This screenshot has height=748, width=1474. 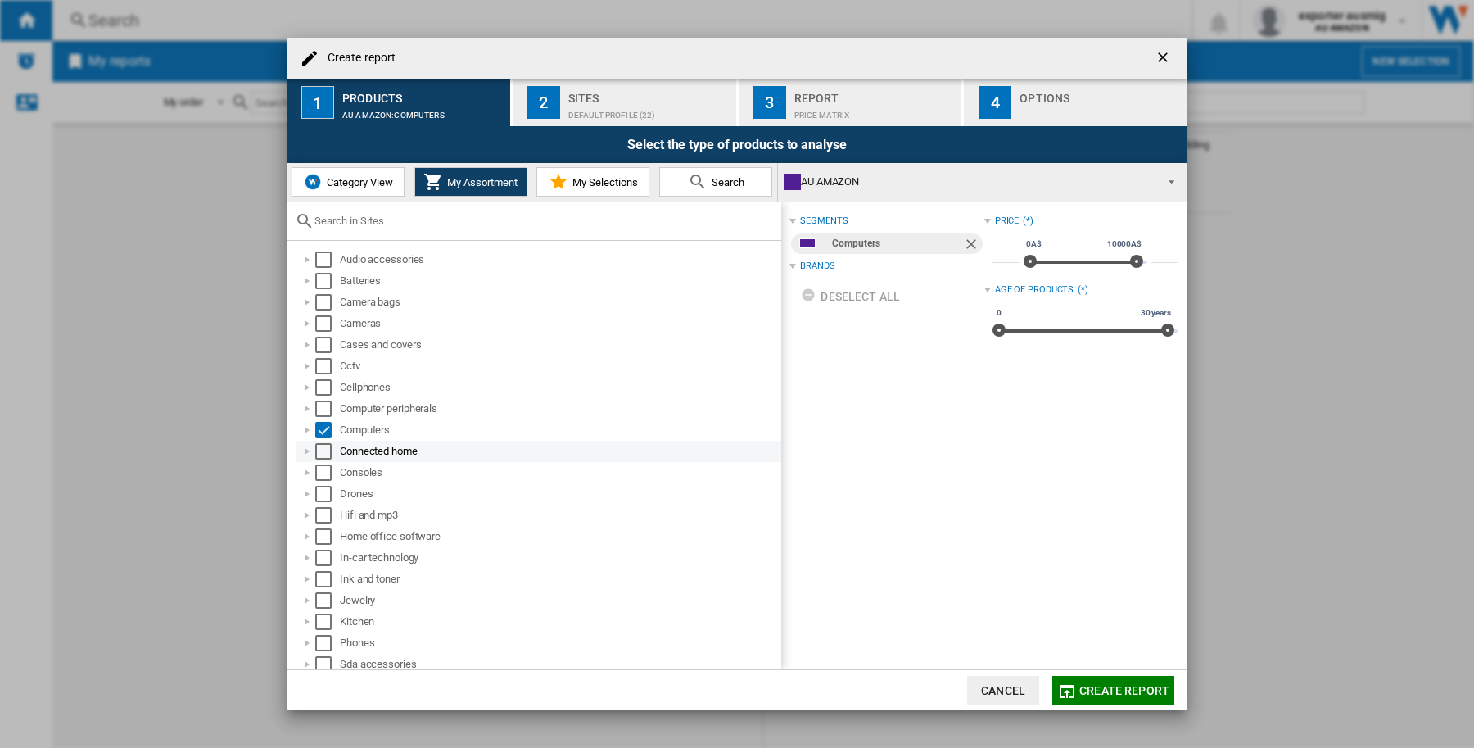 I want to click on div: Deselect all, so click(x=850, y=297).